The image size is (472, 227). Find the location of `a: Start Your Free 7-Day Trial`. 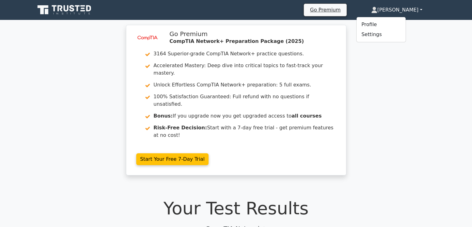

a: Start Your Free 7-Day Trial is located at coordinates (173, 159).